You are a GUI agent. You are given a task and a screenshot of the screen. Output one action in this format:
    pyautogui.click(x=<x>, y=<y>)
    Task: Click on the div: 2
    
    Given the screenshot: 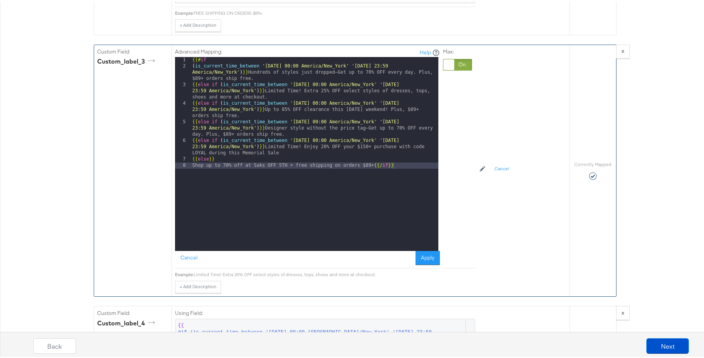 What is the action you would take?
    pyautogui.click(x=183, y=71)
    